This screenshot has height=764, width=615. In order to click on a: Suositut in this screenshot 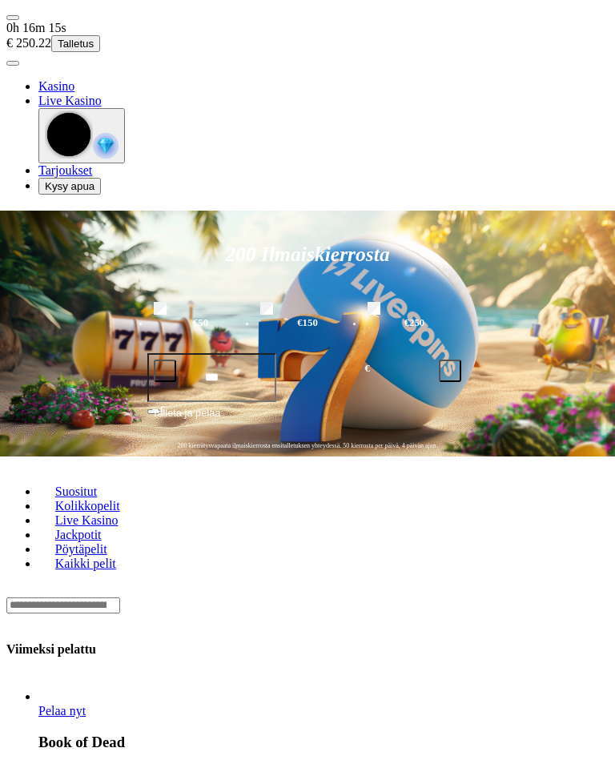, I will do `click(76, 491)`.